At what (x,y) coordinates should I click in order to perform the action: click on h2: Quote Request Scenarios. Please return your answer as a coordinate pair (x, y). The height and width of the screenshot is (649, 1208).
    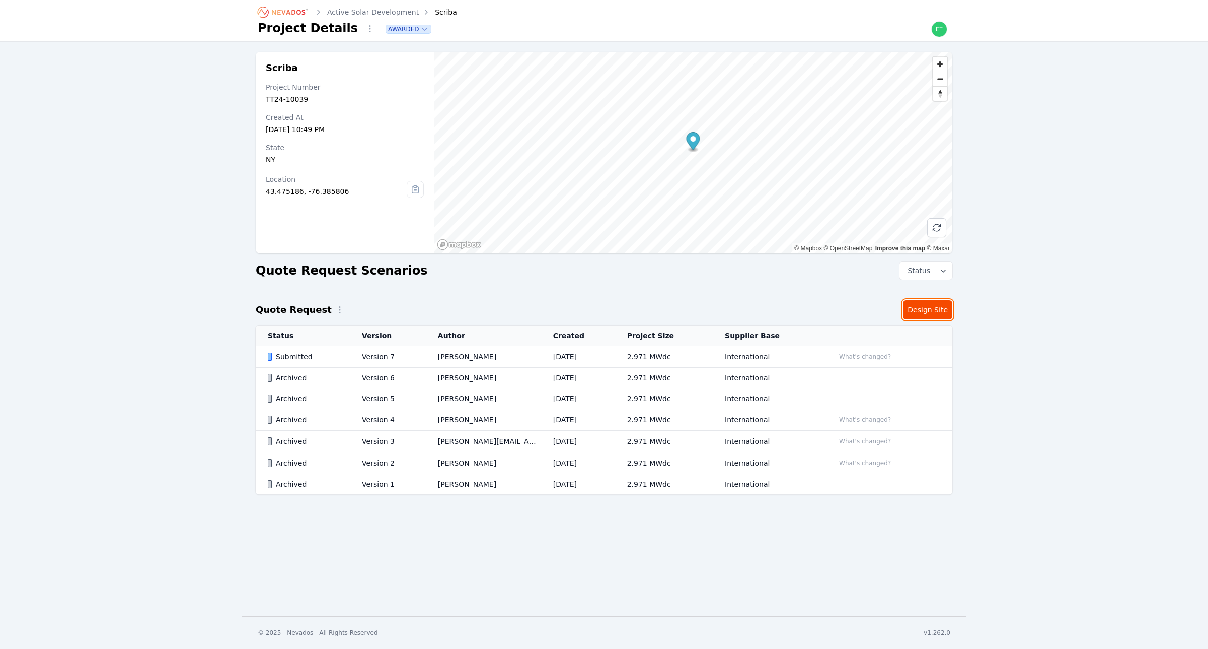
    Looking at the image, I should click on (341, 270).